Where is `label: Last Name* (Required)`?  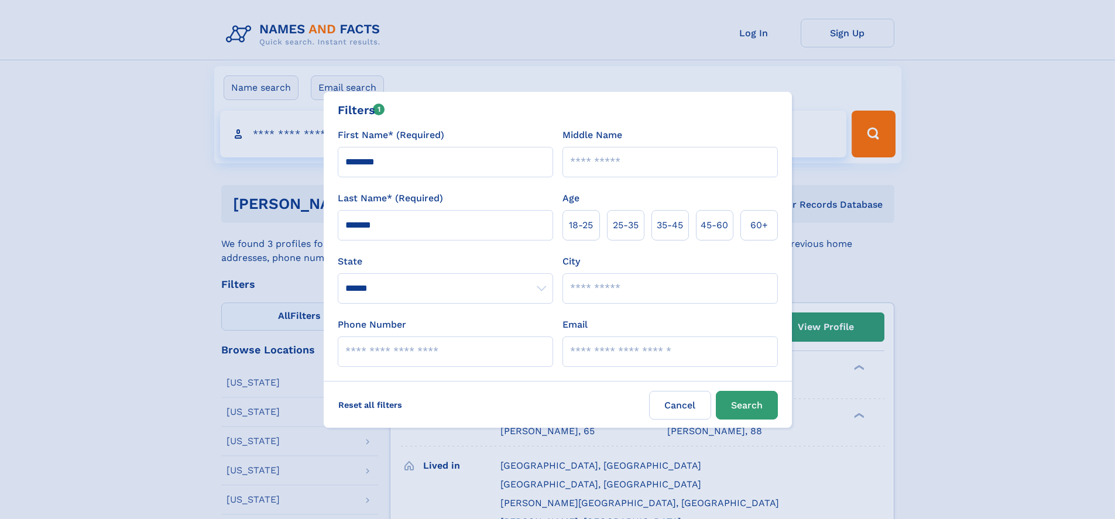 label: Last Name* (Required) is located at coordinates (390, 198).